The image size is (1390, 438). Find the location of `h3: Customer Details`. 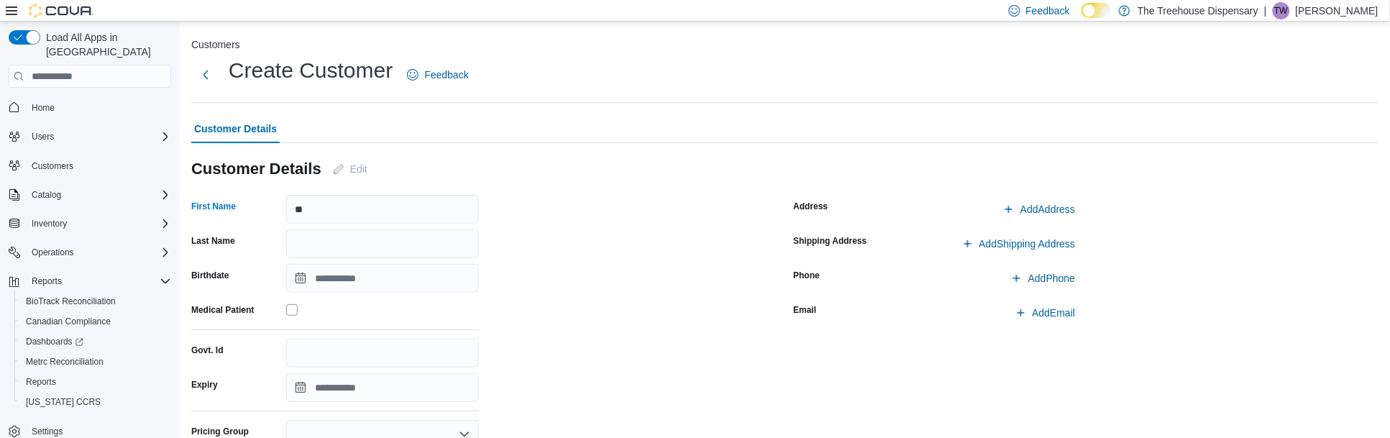

h3: Customer Details is located at coordinates (256, 169).